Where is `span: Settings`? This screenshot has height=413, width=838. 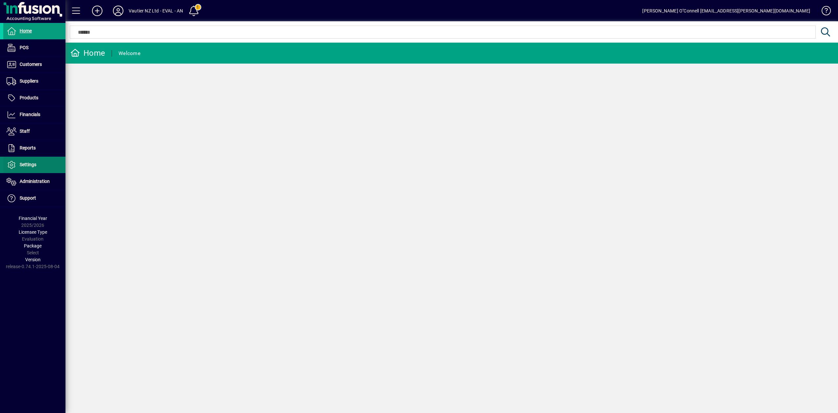 span: Settings is located at coordinates (28, 164).